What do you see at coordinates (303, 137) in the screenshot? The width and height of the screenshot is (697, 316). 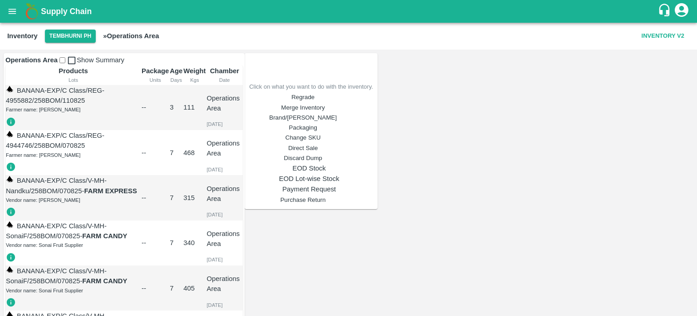 I see `button: Change SKU` at bounding box center [303, 137].